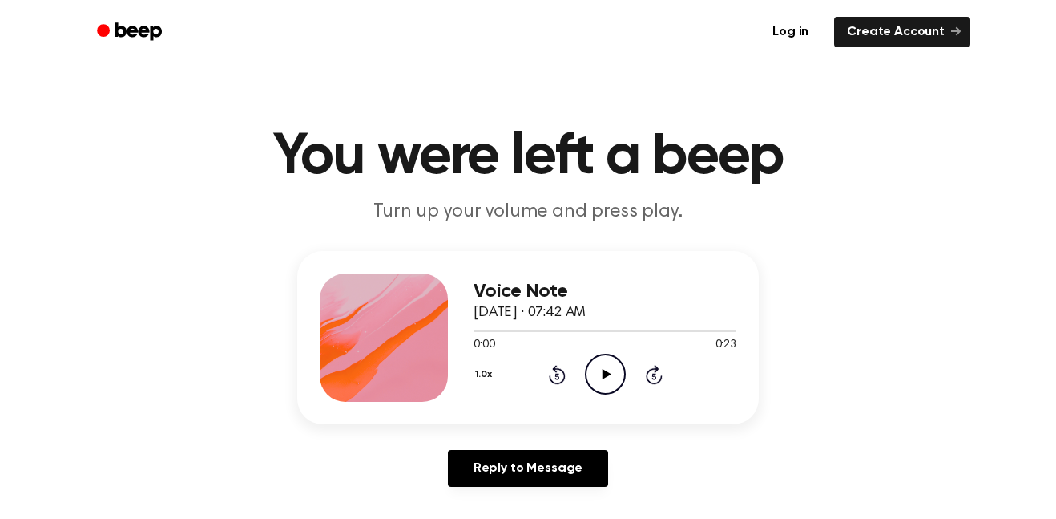  I want to click on h1: You were left a beep, so click(528, 157).